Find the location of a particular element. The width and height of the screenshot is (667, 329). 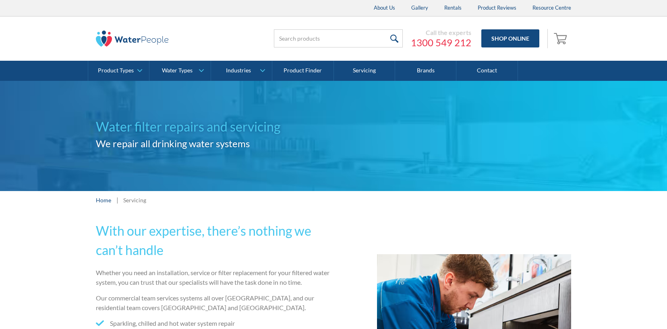

a: Home is located at coordinates (103, 200).